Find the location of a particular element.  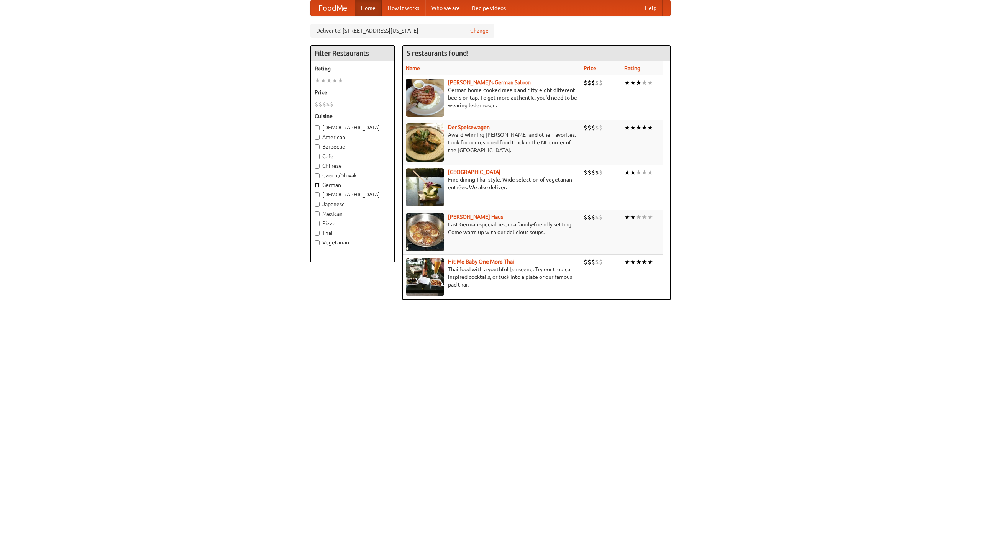

input: American is located at coordinates (317, 137).